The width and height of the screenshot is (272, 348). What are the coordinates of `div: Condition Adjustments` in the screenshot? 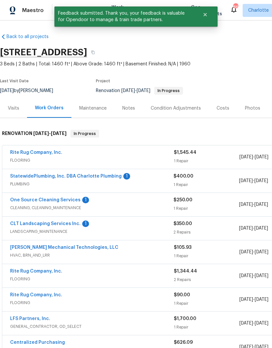 It's located at (176, 108).